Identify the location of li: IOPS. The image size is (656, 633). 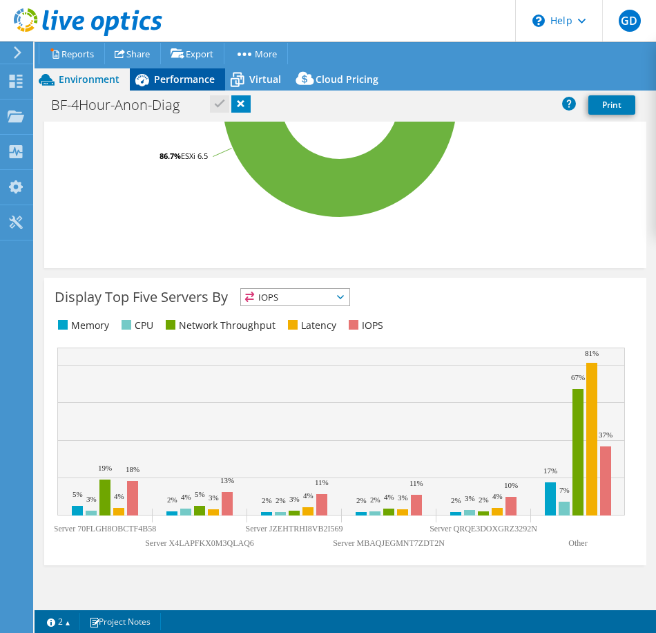
(364, 325).